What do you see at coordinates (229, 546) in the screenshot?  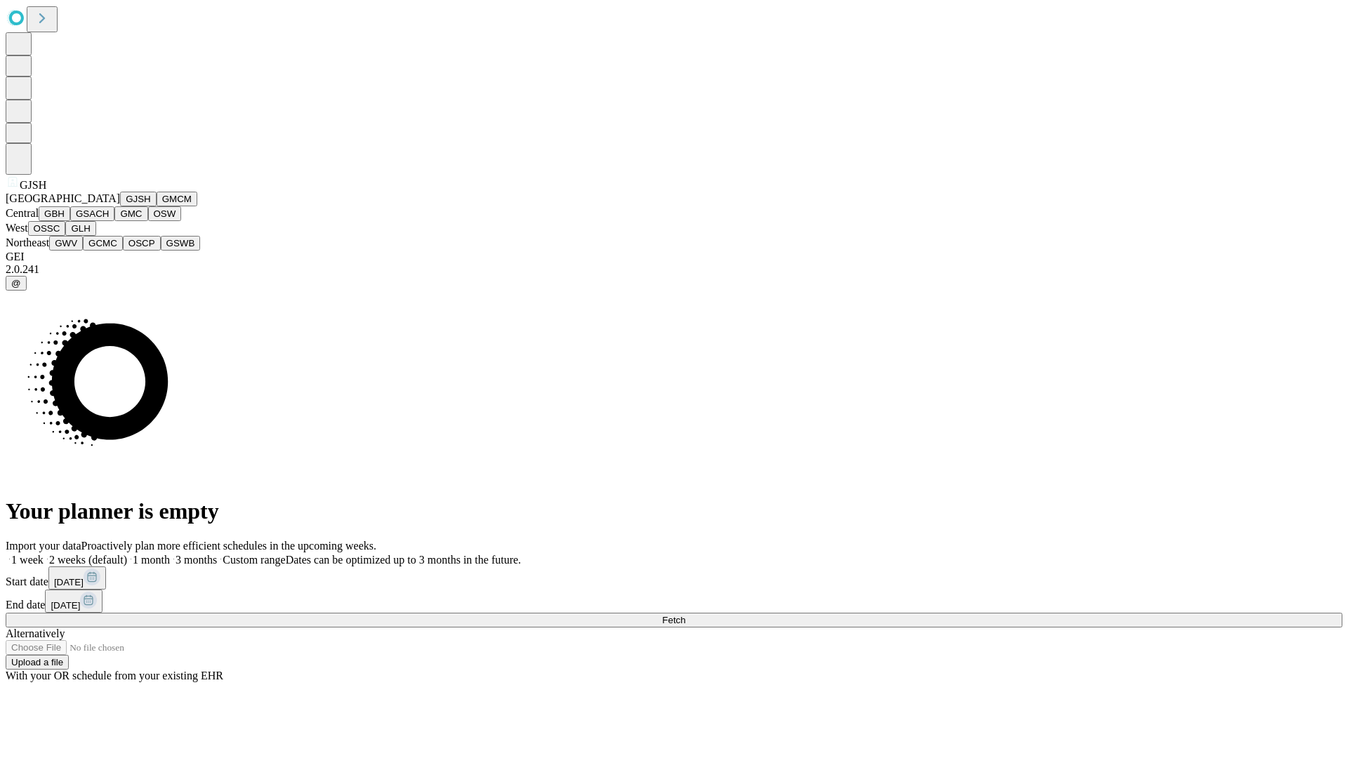 I see `span: Proactively plan more efficient schedules in the upcoming weeks.` at bounding box center [229, 546].